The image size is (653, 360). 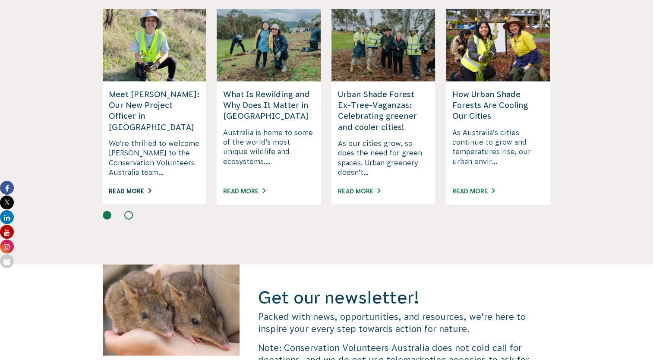 I want to click on h5: How Urban Shade Forests Are Cooling Our Cities, so click(x=497, y=105).